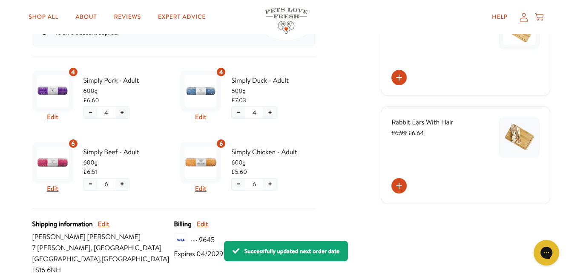  I want to click on span: ···· 9645, so click(203, 240).